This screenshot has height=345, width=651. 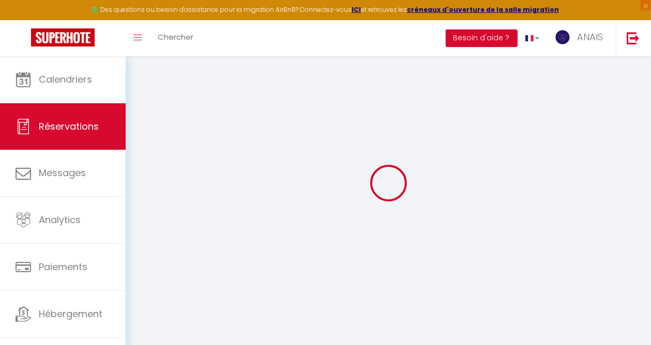 What do you see at coordinates (483, 9) in the screenshot?
I see `a: créneaux d'ouverture de la salle migration` at bounding box center [483, 9].